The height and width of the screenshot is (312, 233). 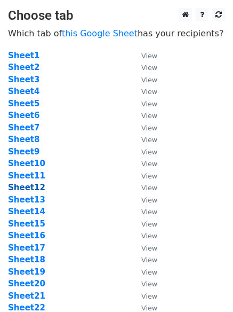 What do you see at coordinates (207, 286) in the screenshot?
I see `div: Chat Widget` at bounding box center [207, 286].